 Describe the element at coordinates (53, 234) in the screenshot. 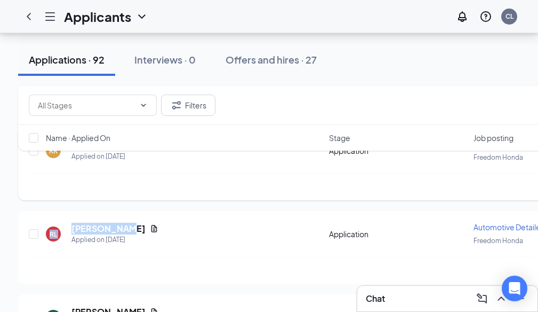

I see `div: RL` at that location.